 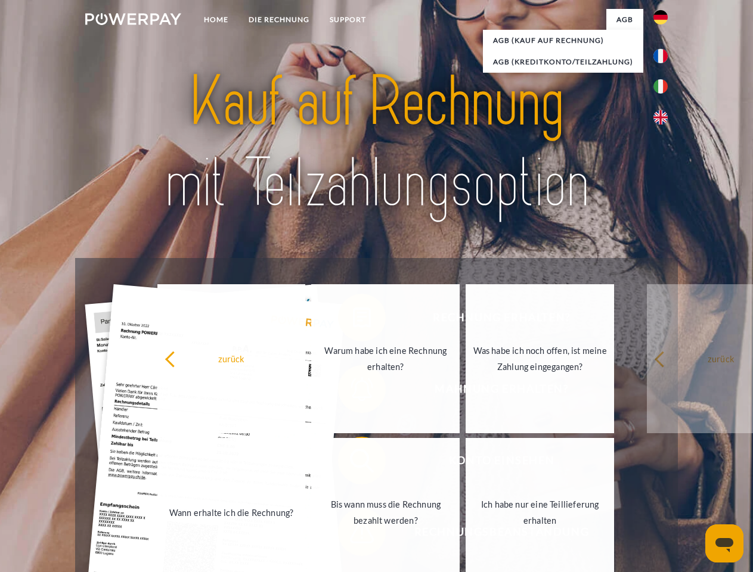 What do you see at coordinates (539, 513) in the screenshot?
I see `div: Ich habe nur eine Teillieferung erhalten` at bounding box center [539, 513].